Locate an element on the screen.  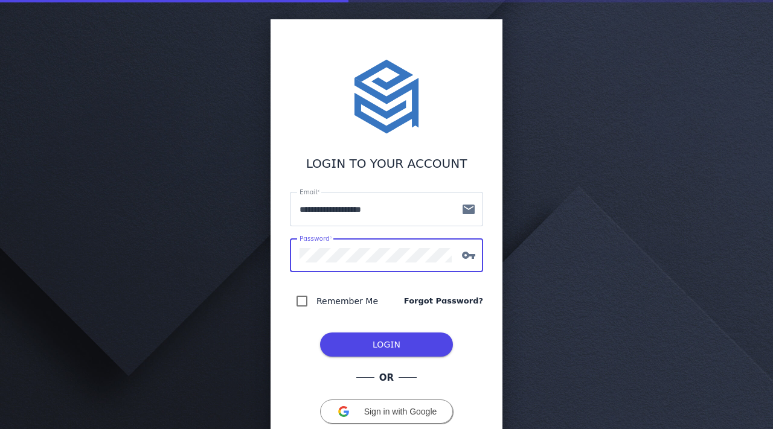
img: stacktome.svg is located at coordinates (386, 97).